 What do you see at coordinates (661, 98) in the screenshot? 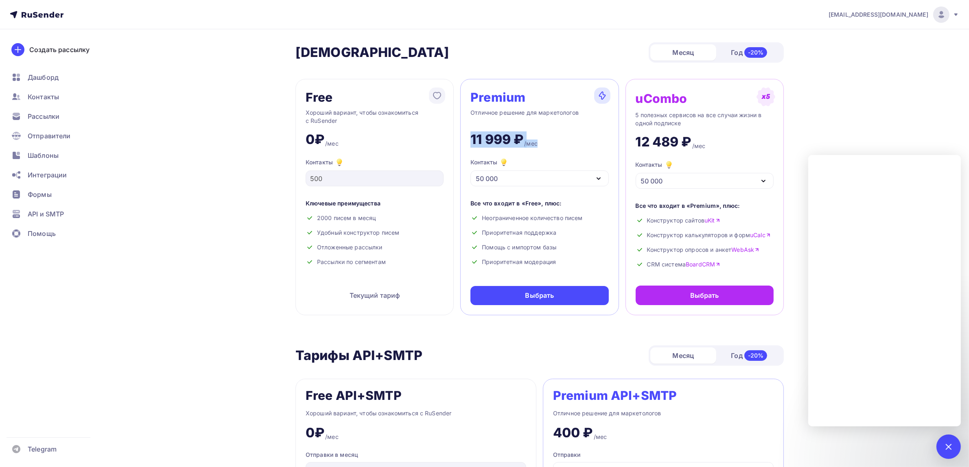
I see `div: uCombo` at bounding box center [661, 98].